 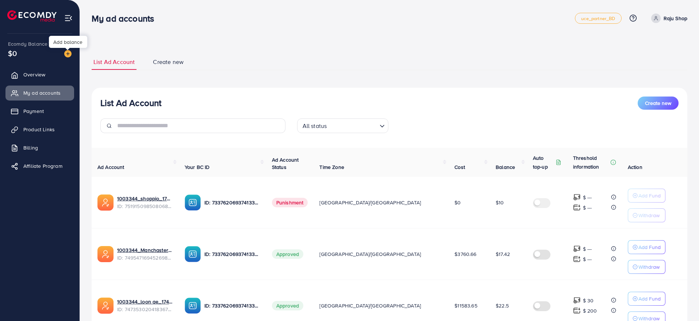 What do you see at coordinates (343, 126) in the screenshot?
I see `div: Search for option` at bounding box center [343, 126].